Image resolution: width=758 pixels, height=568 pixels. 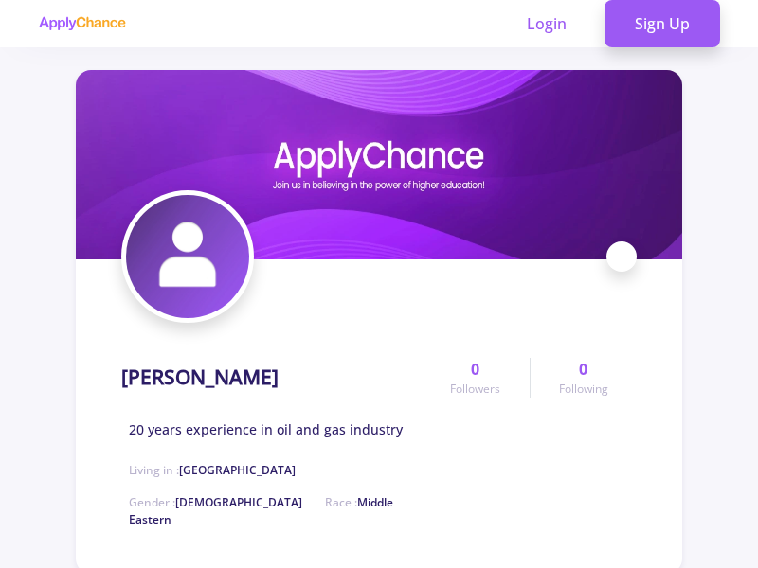 I want to click on span: Followers, so click(x=474, y=389).